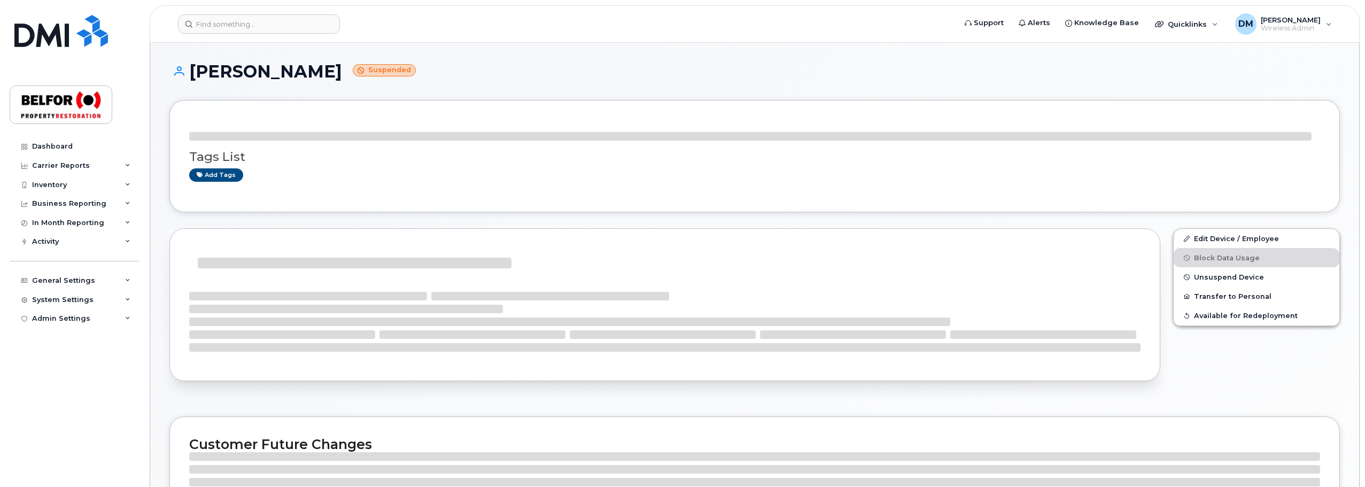 The image size is (1365, 487). Describe the element at coordinates (216, 175) in the screenshot. I see `a: Add tags` at that location.